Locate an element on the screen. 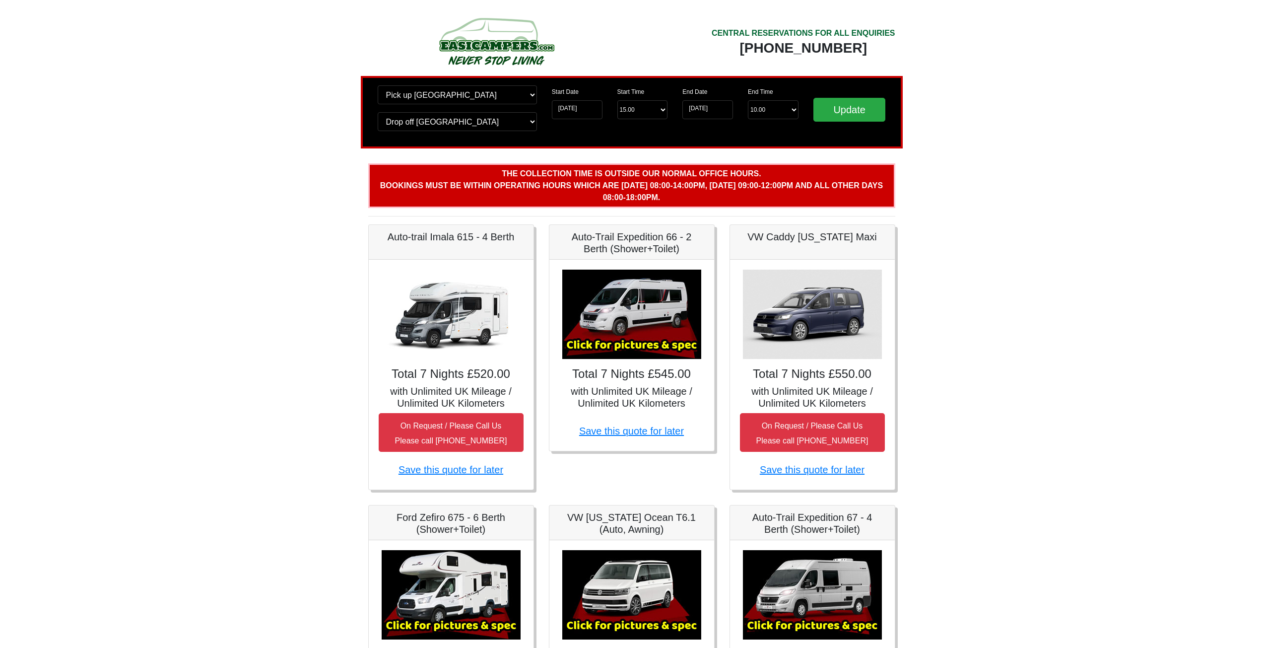  img: Auto-Trail Expedition 66 - 2 Berth (Shower+Toilet) is located at coordinates (632, 314).